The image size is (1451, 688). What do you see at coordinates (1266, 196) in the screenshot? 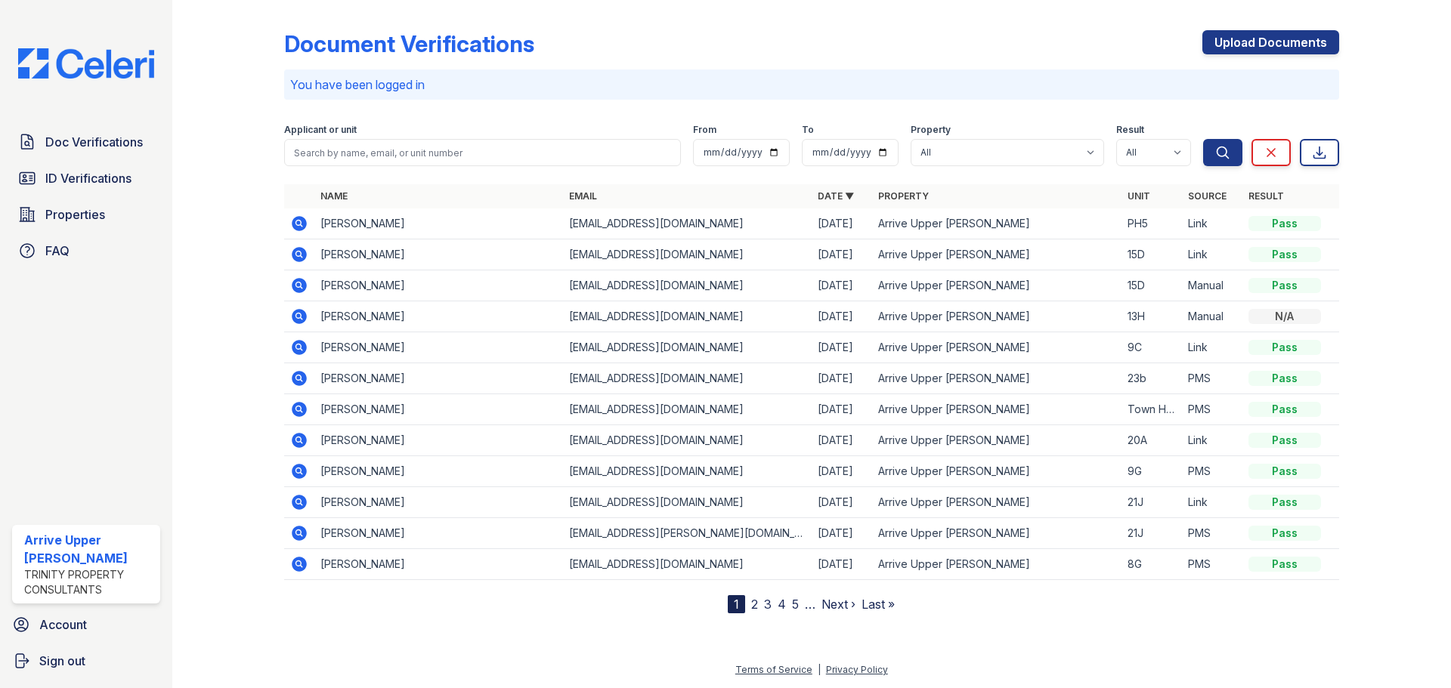
I see `a: Result` at bounding box center [1266, 196].